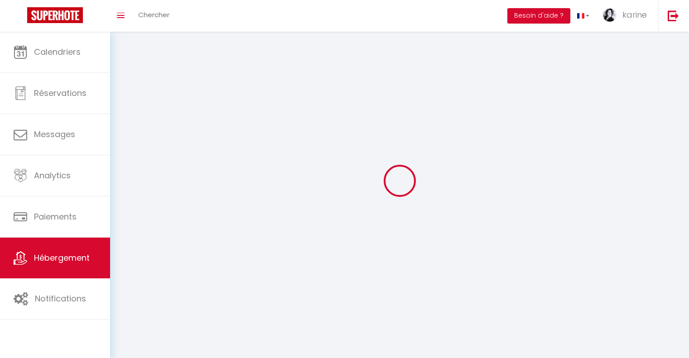 Image resolution: width=689 pixels, height=358 pixels. I want to click on img: Super Booking, so click(55, 15).